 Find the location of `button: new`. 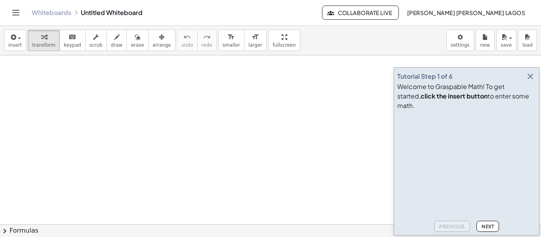

button: new is located at coordinates (485, 40).